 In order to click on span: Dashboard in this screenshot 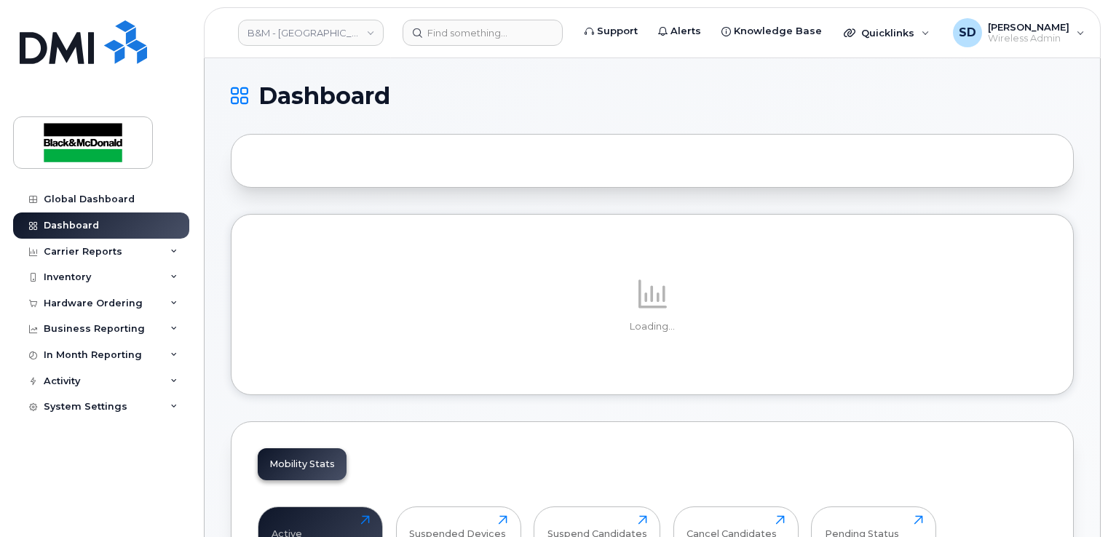, I will do `click(324, 96)`.